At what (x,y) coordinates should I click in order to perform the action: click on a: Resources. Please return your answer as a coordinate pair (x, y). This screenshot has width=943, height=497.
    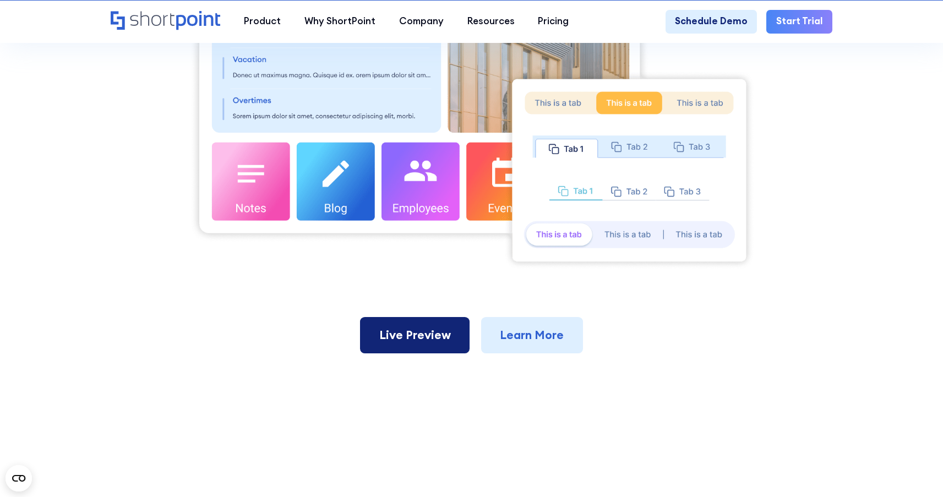
    Looking at the image, I should click on (491, 21).